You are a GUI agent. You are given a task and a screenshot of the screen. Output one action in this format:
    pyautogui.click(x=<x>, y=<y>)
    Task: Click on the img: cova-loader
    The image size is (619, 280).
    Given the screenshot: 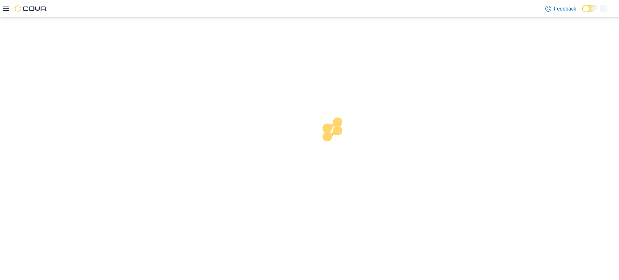 What is the action you would take?
    pyautogui.click(x=337, y=139)
    